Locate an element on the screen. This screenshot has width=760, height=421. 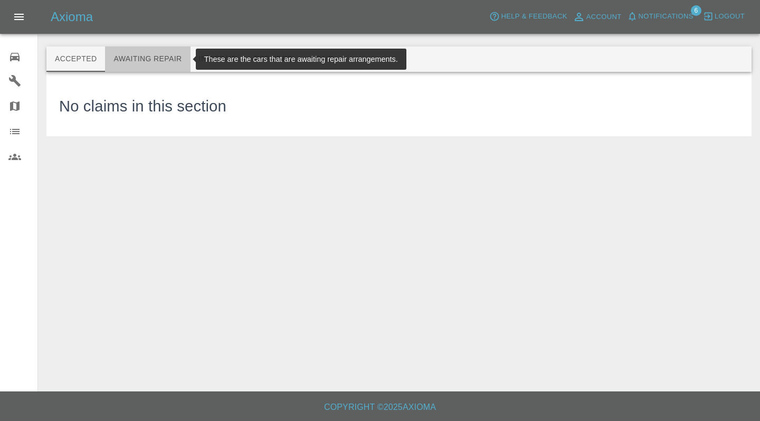
span: Logout is located at coordinates (729, 16).